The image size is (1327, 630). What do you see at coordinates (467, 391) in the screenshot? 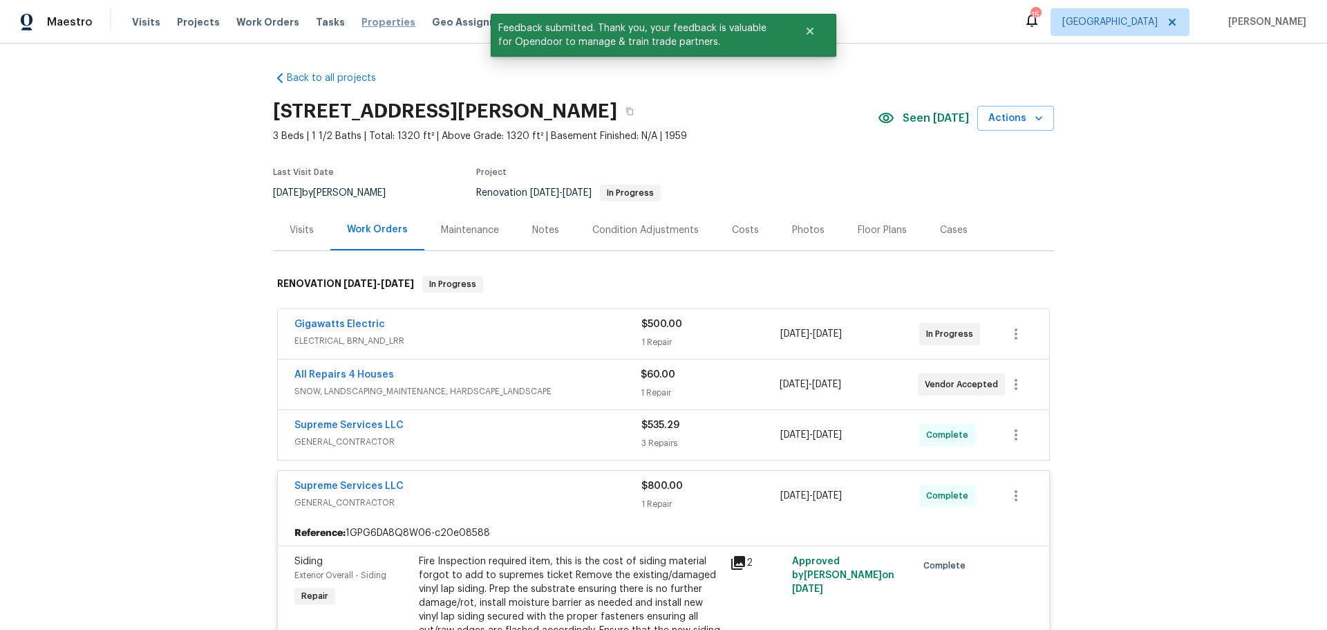
I see `span: SNOW, LANDSCAPING_MAINTENANCE, HARDSCAPE_LANDSCAPE` at bounding box center [467, 391].